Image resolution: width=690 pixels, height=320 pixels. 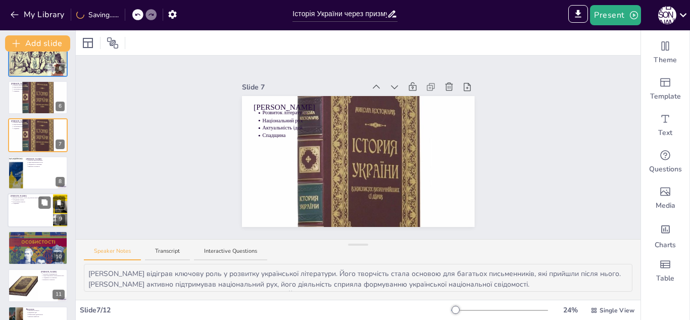 What do you see at coordinates (46, 312) in the screenshot?
I see `p: Надихаючі ідеї` at bounding box center [46, 312].